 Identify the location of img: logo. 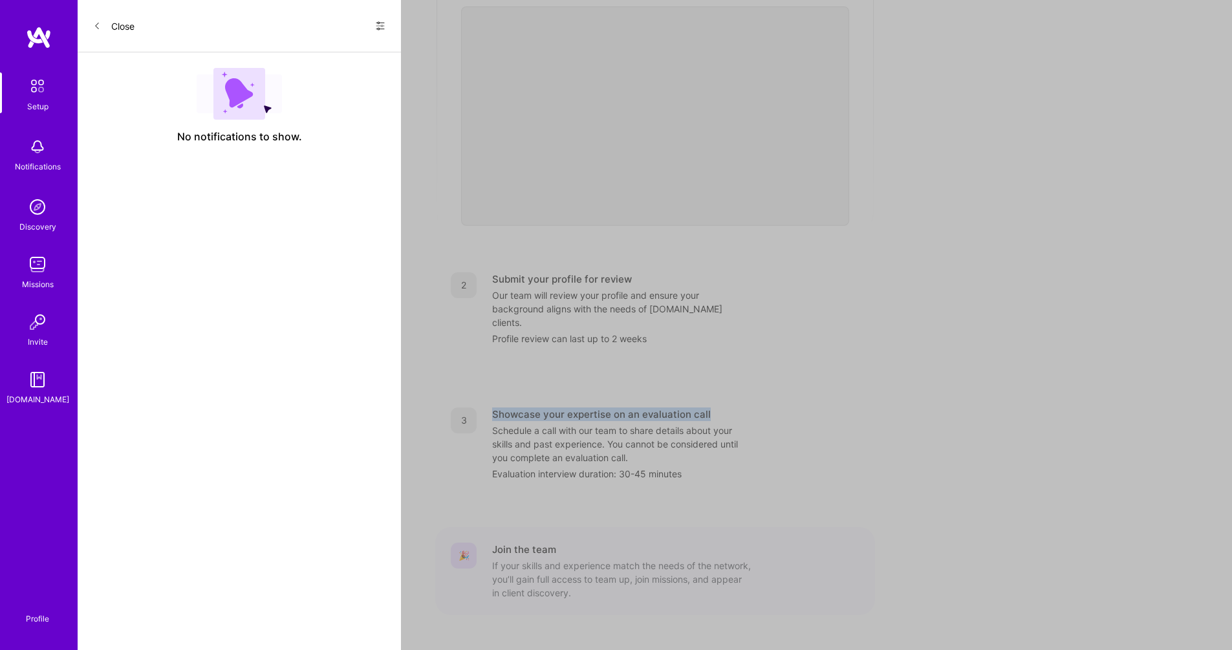
(39, 38).